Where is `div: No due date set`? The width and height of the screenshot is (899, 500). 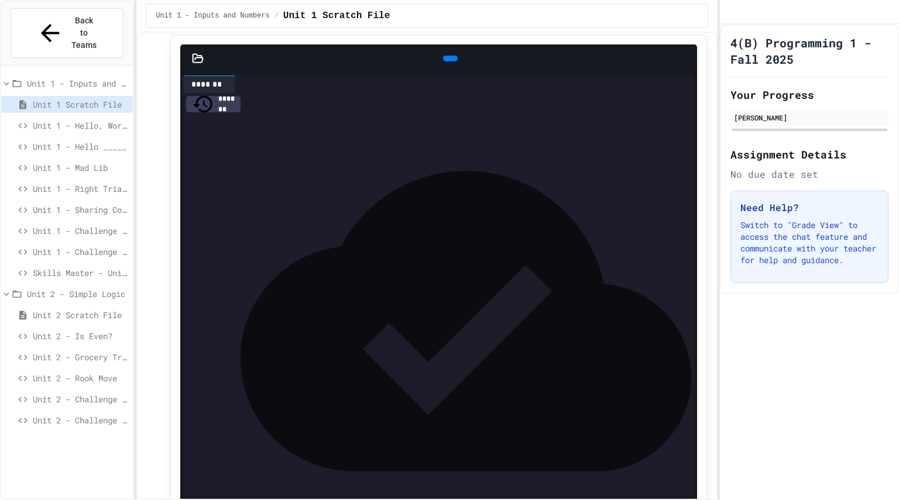
div: No due date set is located at coordinates (809, 174).